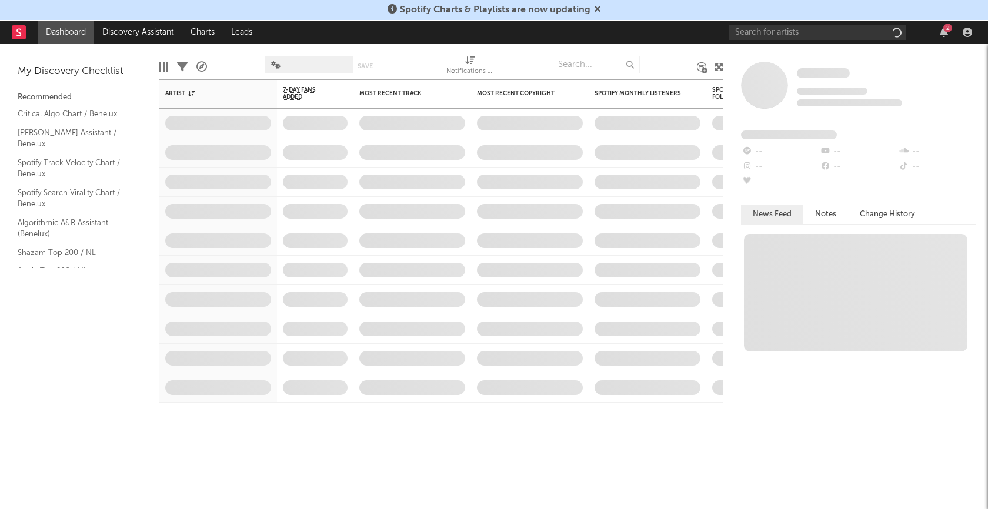 The height and width of the screenshot is (509, 988). Describe the element at coordinates (202, 32) in the screenshot. I see `a: Charts` at that location.